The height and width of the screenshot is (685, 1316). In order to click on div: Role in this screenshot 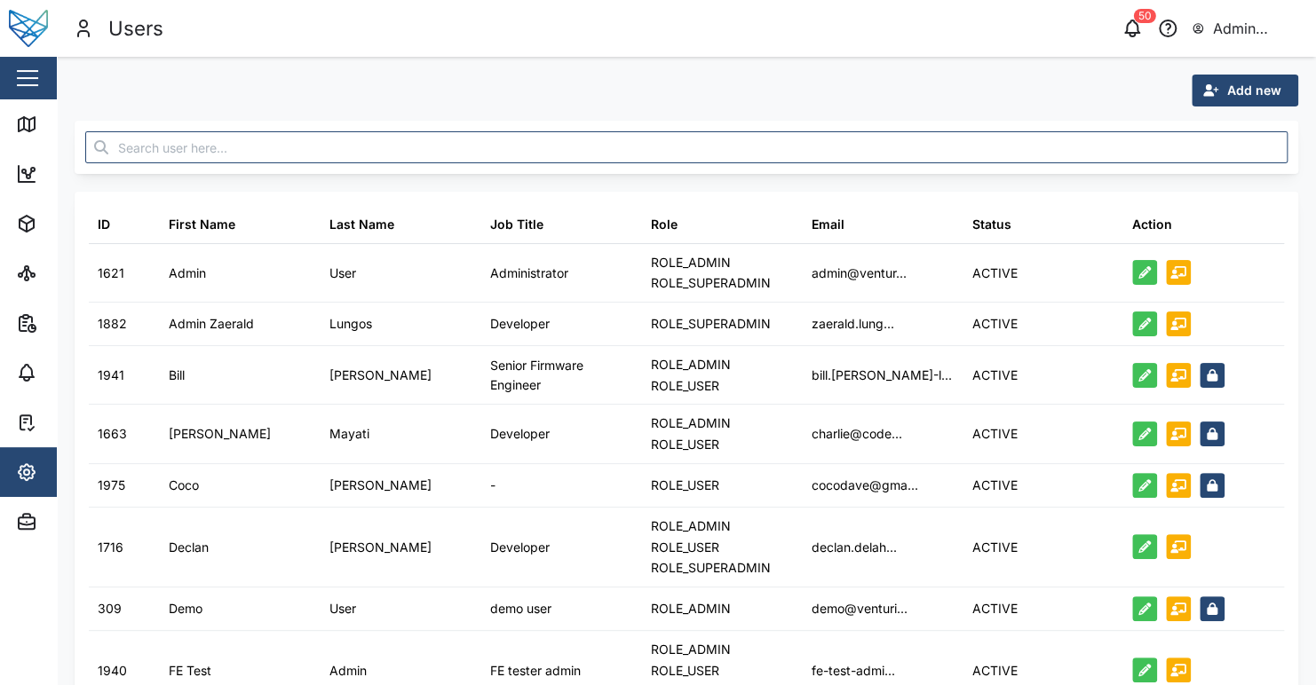, I will do `click(664, 225)`.